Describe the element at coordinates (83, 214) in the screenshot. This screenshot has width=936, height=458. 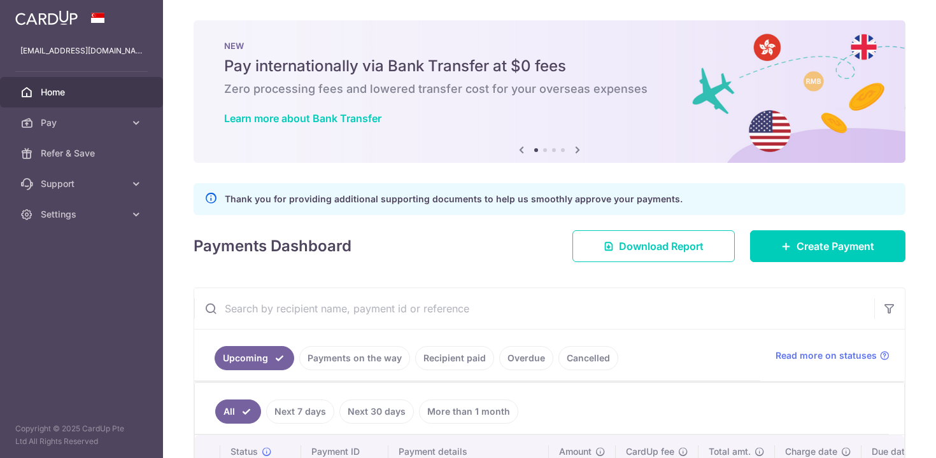
I see `span: Settings` at that location.